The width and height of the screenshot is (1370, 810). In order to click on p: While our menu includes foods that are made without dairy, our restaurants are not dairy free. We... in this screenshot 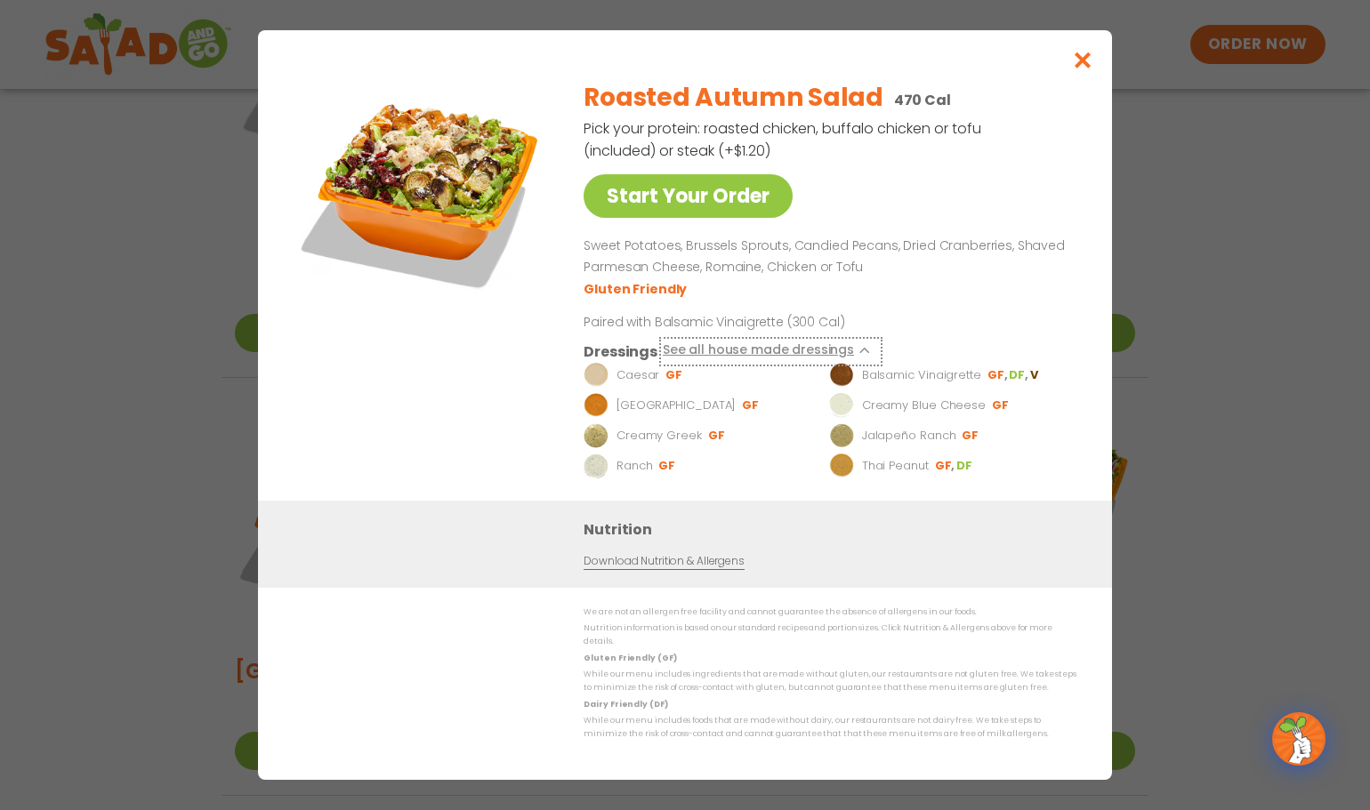, I will do `click(830, 728)`.